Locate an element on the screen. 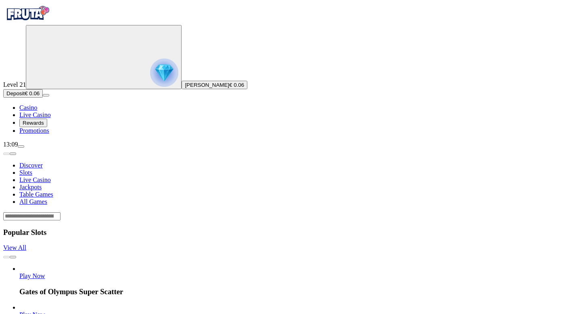 The width and height of the screenshot is (579, 314). nav: Primary is located at coordinates (289, 69).